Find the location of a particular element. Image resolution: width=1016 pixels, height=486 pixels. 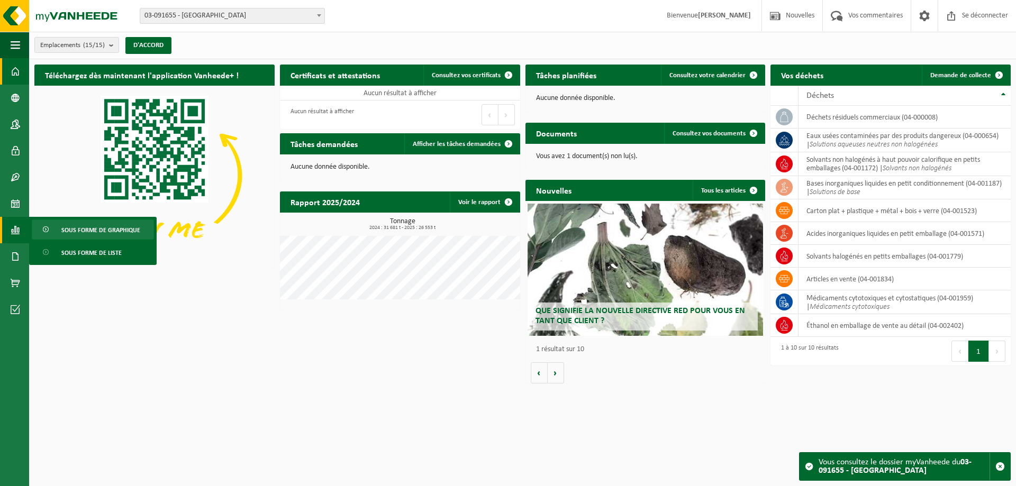

font: Demande de collecte is located at coordinates (960, 75).